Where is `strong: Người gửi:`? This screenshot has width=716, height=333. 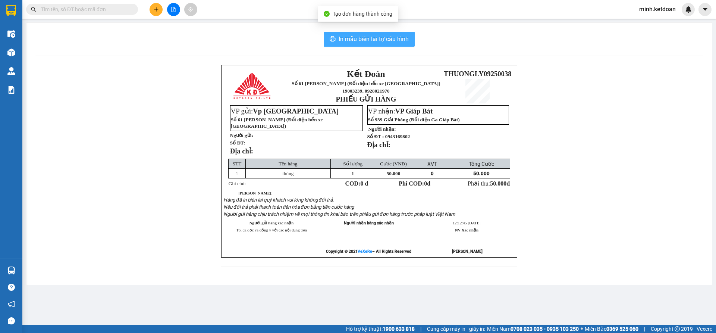 strong: Người gửi: is located at coordinates (242, 135).